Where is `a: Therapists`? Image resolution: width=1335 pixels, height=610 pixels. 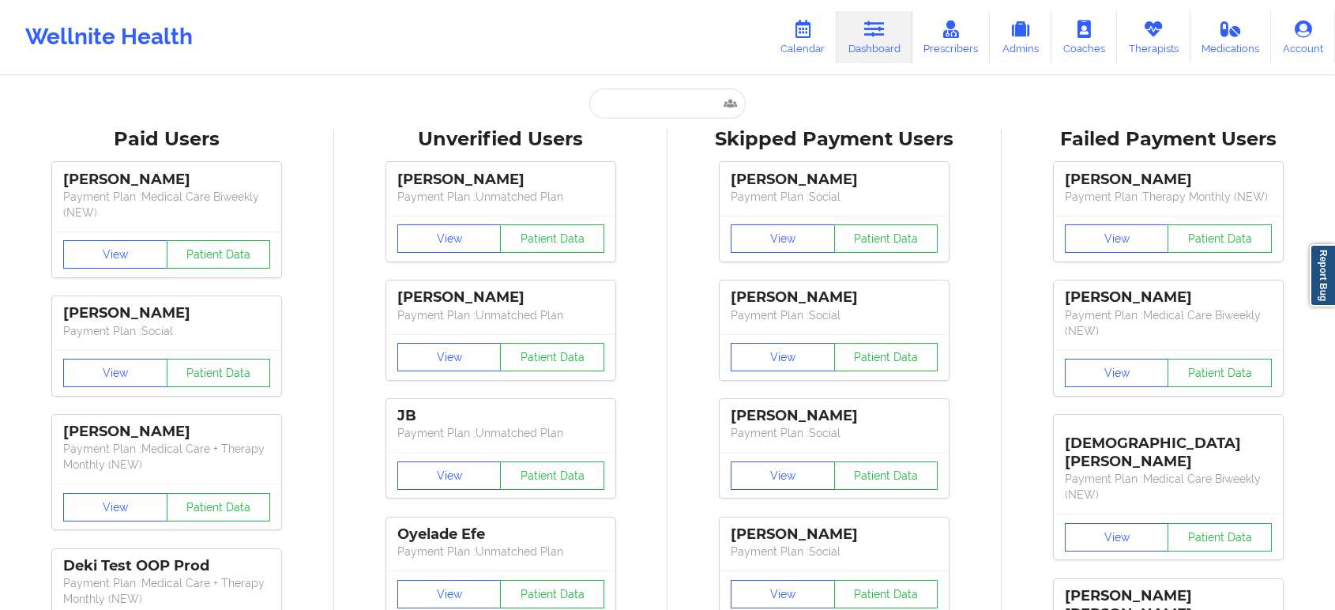 a: Therapists is located at coordinates (1153, 37).